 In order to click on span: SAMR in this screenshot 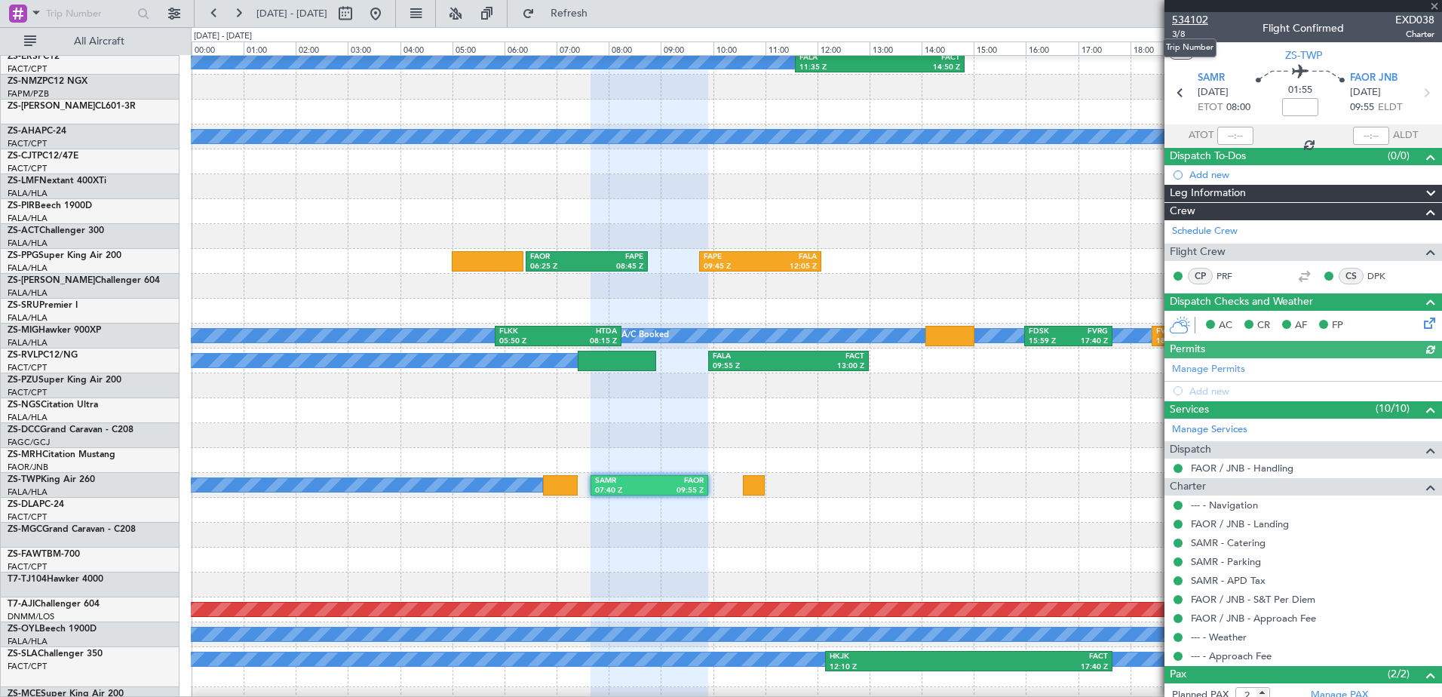, I will do `click(1211, 78)`.